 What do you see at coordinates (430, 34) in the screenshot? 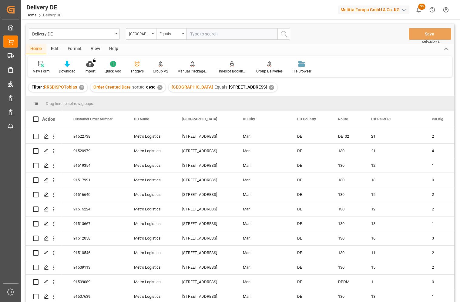
I see `button: Save` at bounding box center [430, 34].